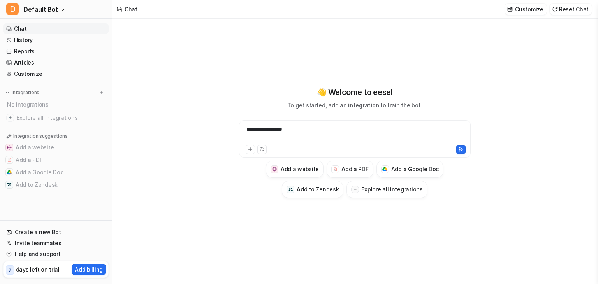 This screenshot has width=598, height=284. Describe the element at coordinates (56, 51) in the screenshot. I see `a: Reports` at that location.